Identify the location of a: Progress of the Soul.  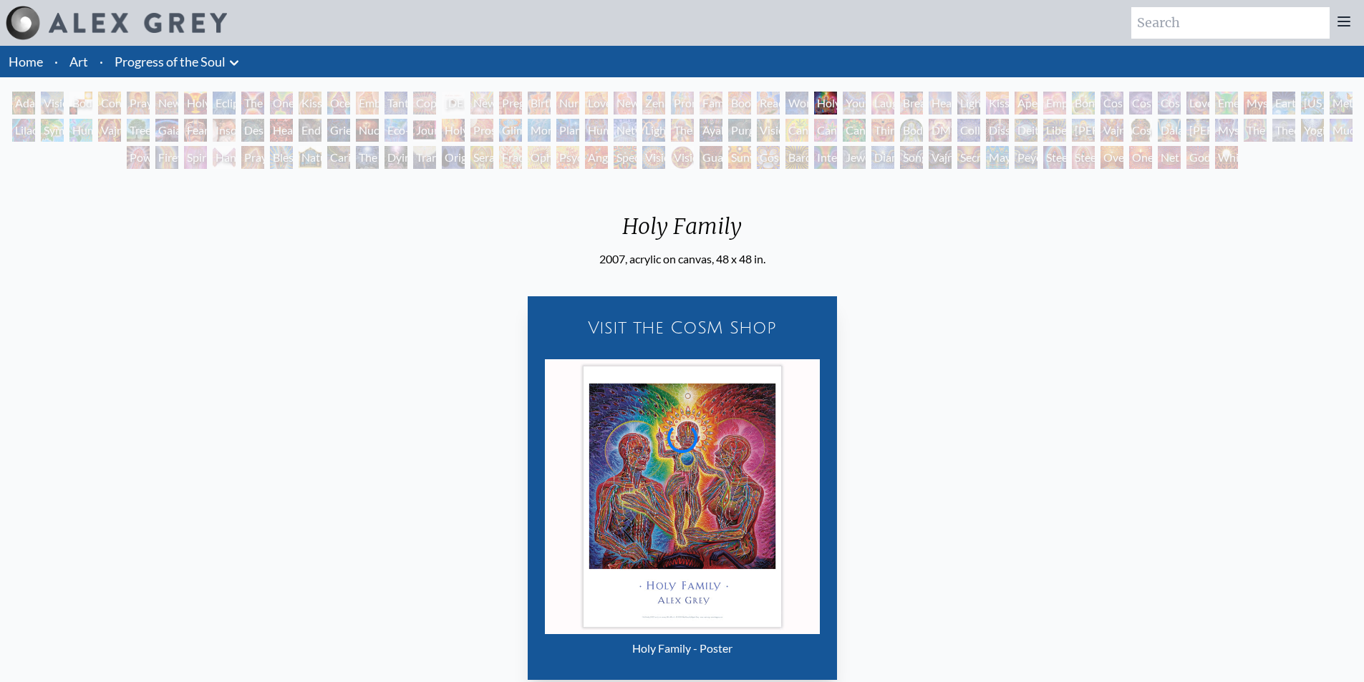
(170, 62).